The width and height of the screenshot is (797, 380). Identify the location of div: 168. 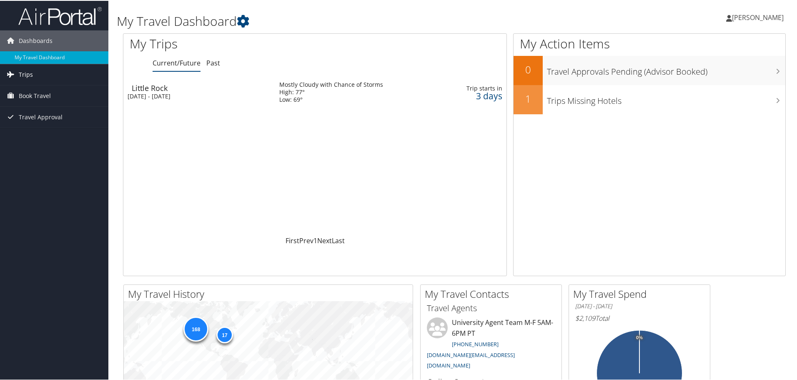
(196, 328).